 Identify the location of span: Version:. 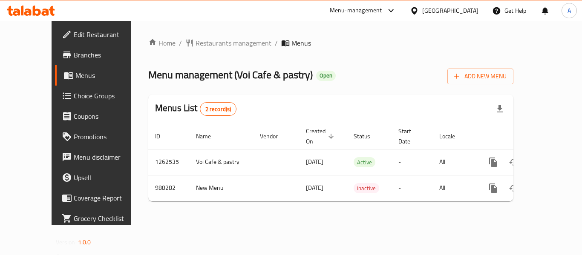
(66, 242).